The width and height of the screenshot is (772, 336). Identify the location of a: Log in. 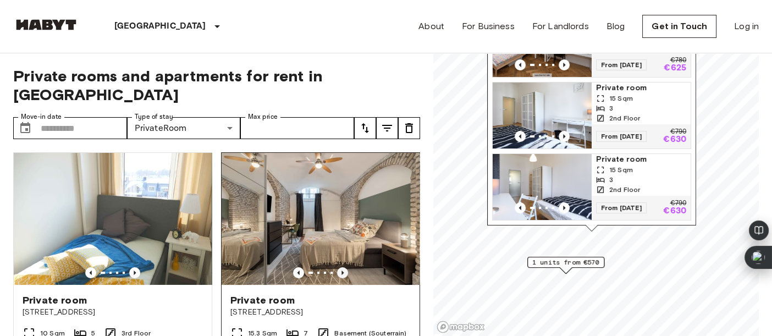
(747, 26).